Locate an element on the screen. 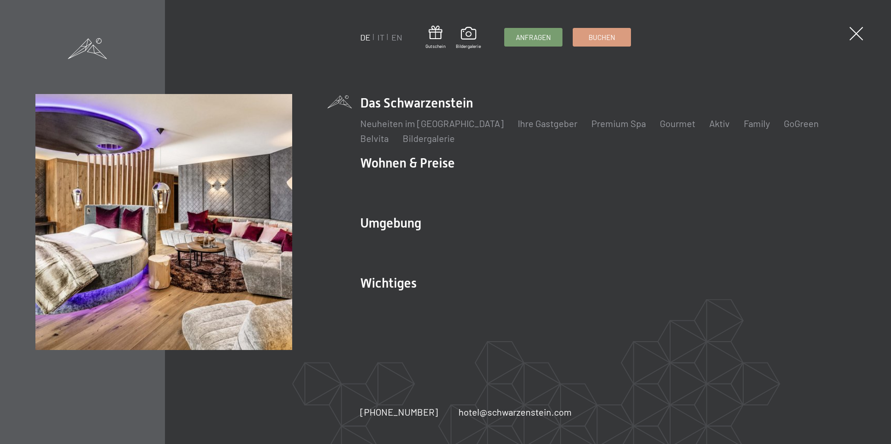 The height and width of the screenshot is (444, 891). a: IT is located at coordinates (381, 37).